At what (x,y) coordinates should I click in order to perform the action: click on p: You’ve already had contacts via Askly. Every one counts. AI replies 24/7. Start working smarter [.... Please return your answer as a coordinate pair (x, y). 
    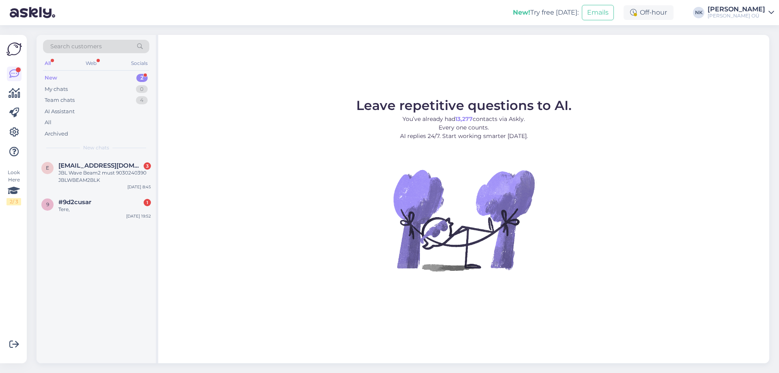
    Looking at the image, I should click on (464, 127).